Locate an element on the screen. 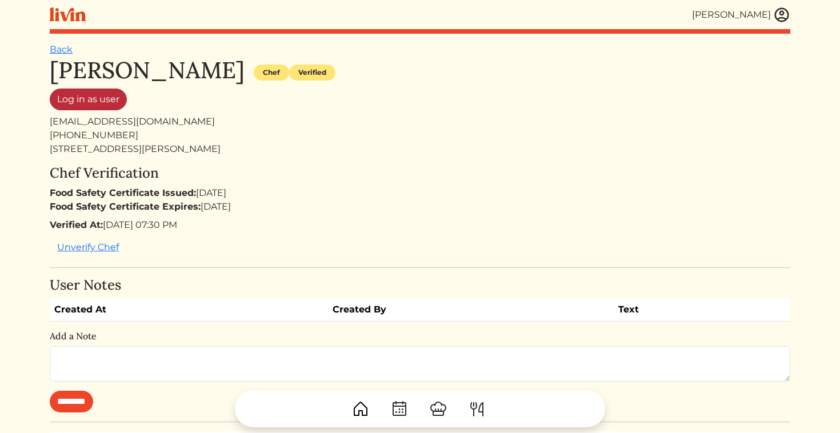  div: Chef is located at coordinates (271, 73).